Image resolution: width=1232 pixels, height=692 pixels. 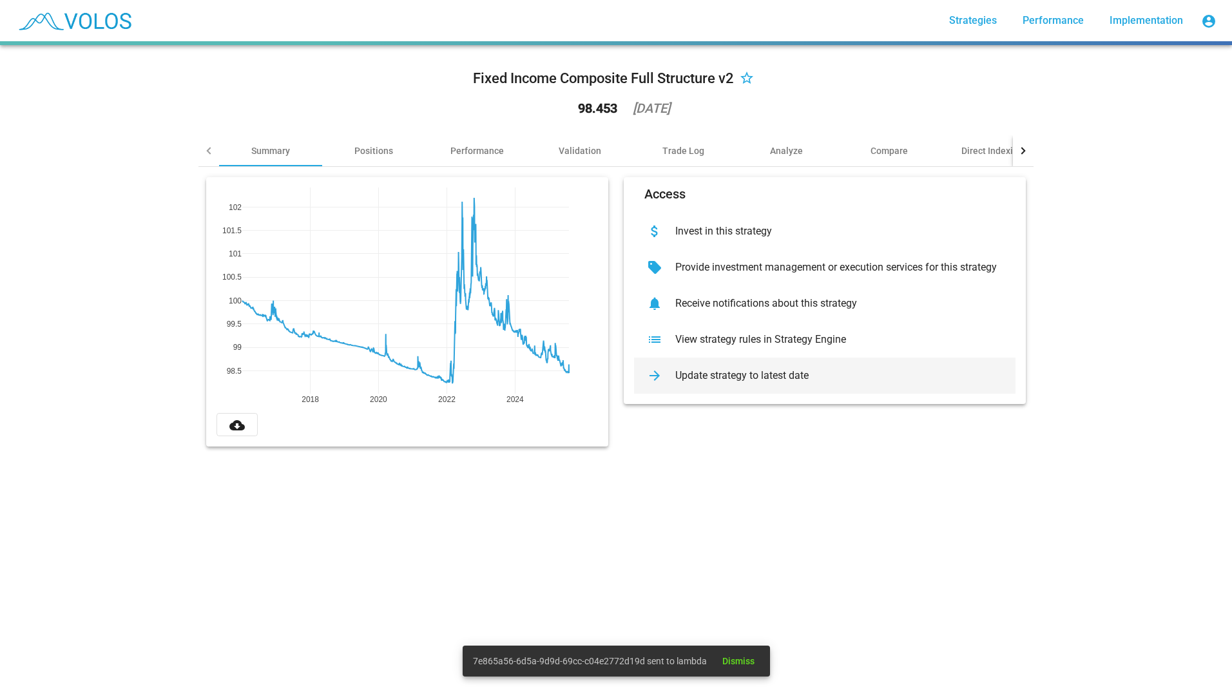 I want to click on button: View strategy rules in Strategy Engine, so click(x=825, y=340).